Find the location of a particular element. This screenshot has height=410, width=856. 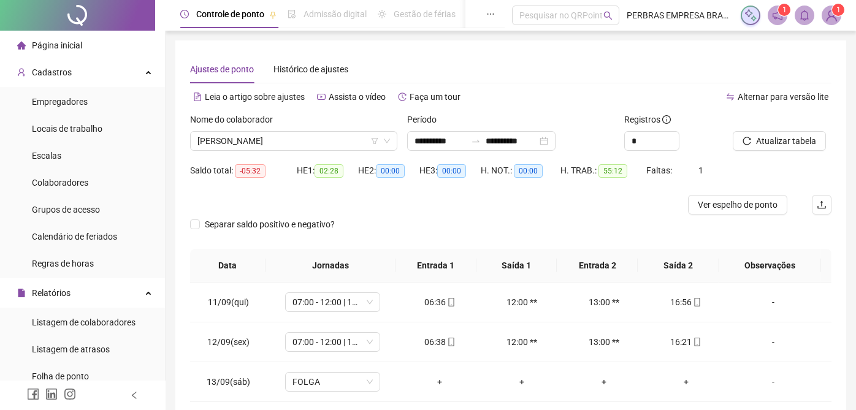

span: bell is located at coordinates (805, 15).